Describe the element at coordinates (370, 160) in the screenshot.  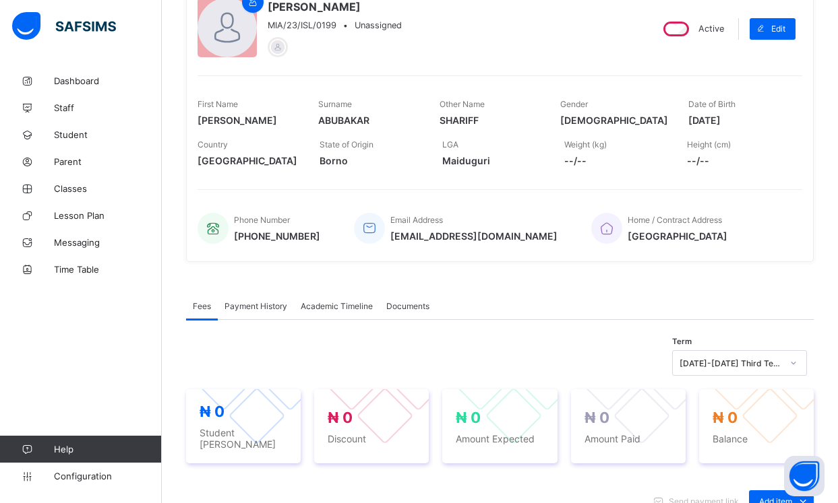
I see `span: Borno` at that location.